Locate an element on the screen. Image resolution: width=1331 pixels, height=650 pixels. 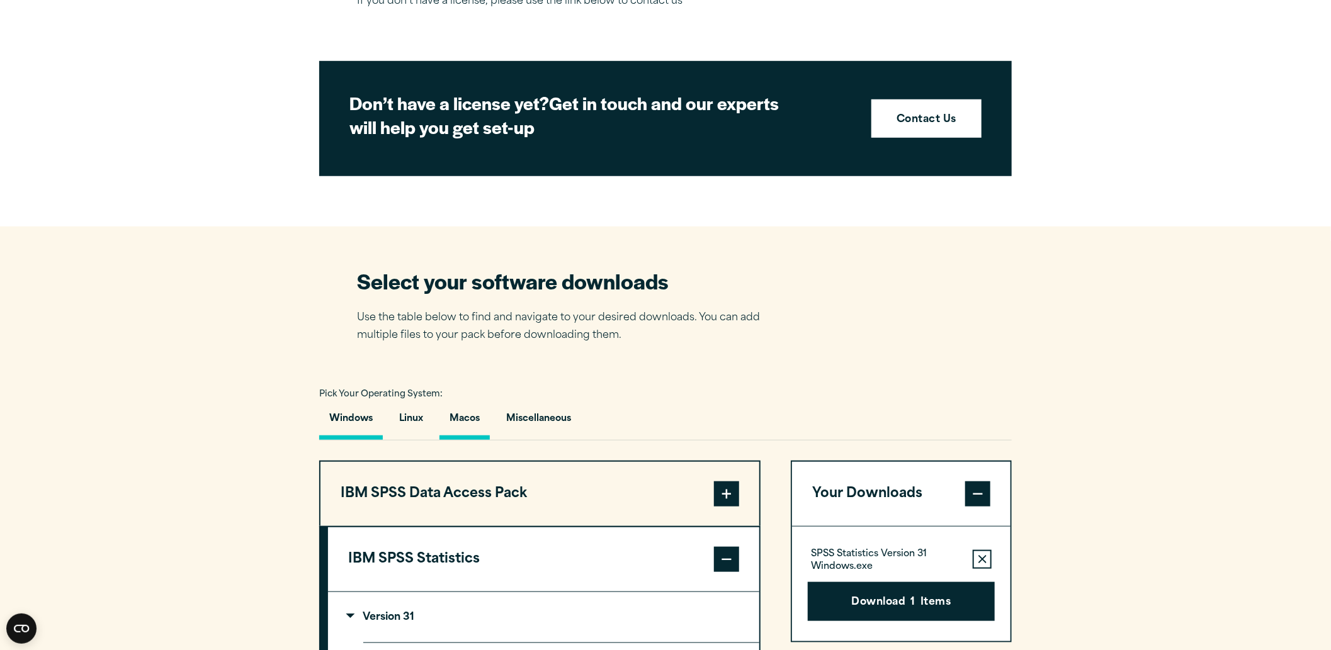
button: Windows is located at coordinates (351, 422).